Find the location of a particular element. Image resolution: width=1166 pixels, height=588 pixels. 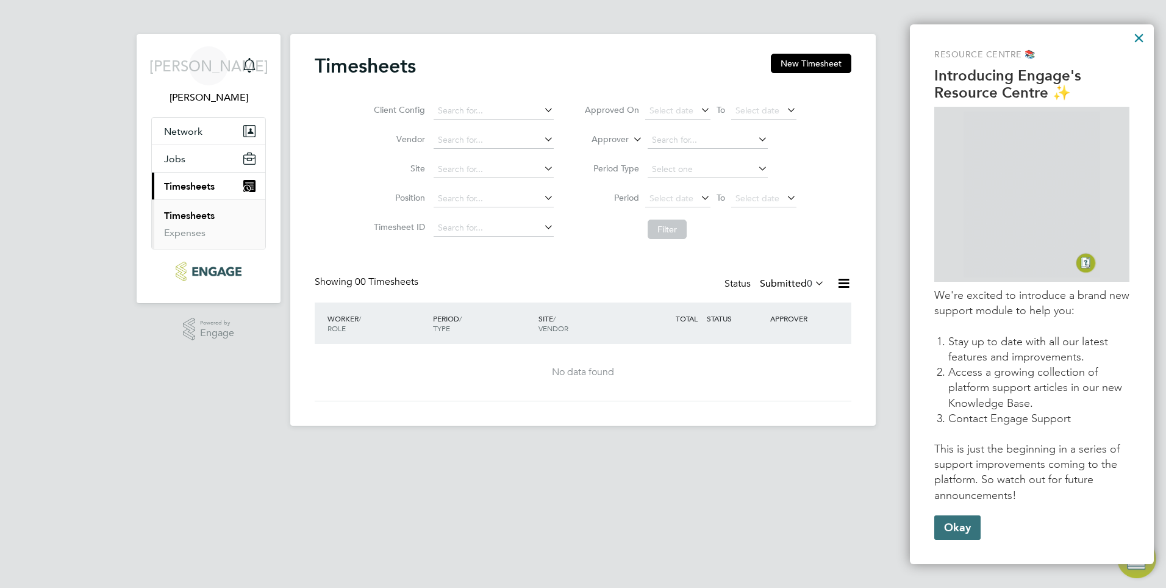

p: We're excited to introduce a brand new support module to help you: is located at coordinates (1032, 303).